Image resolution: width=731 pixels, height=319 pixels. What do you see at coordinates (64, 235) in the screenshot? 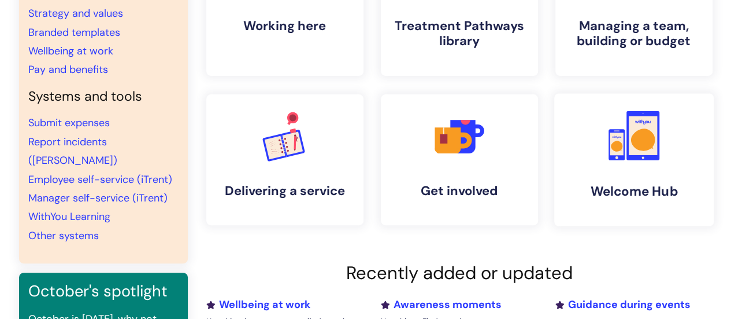
I see `a: Other systems` at bounding box center [64, 235].